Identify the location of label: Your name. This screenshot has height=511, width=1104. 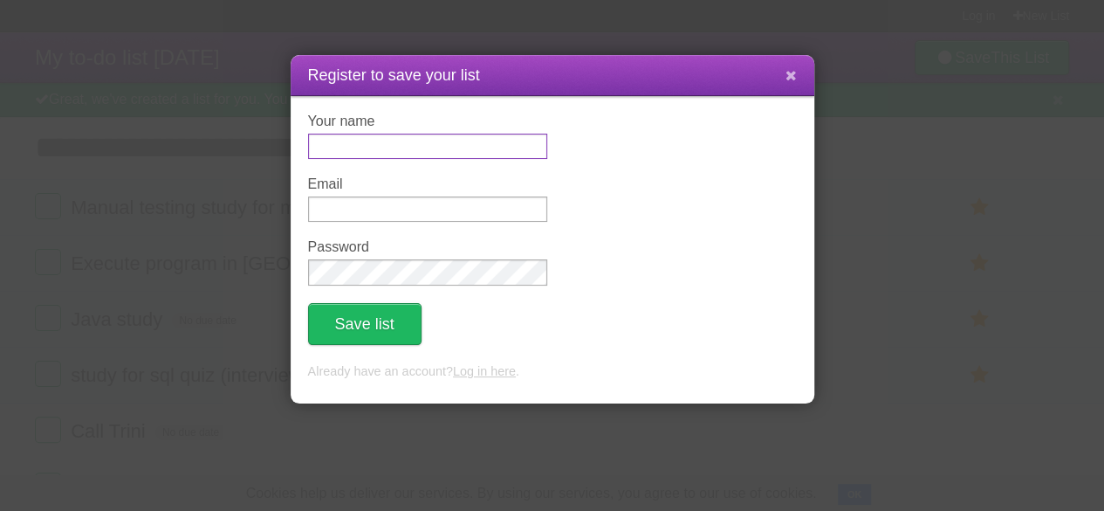
(428, 121).